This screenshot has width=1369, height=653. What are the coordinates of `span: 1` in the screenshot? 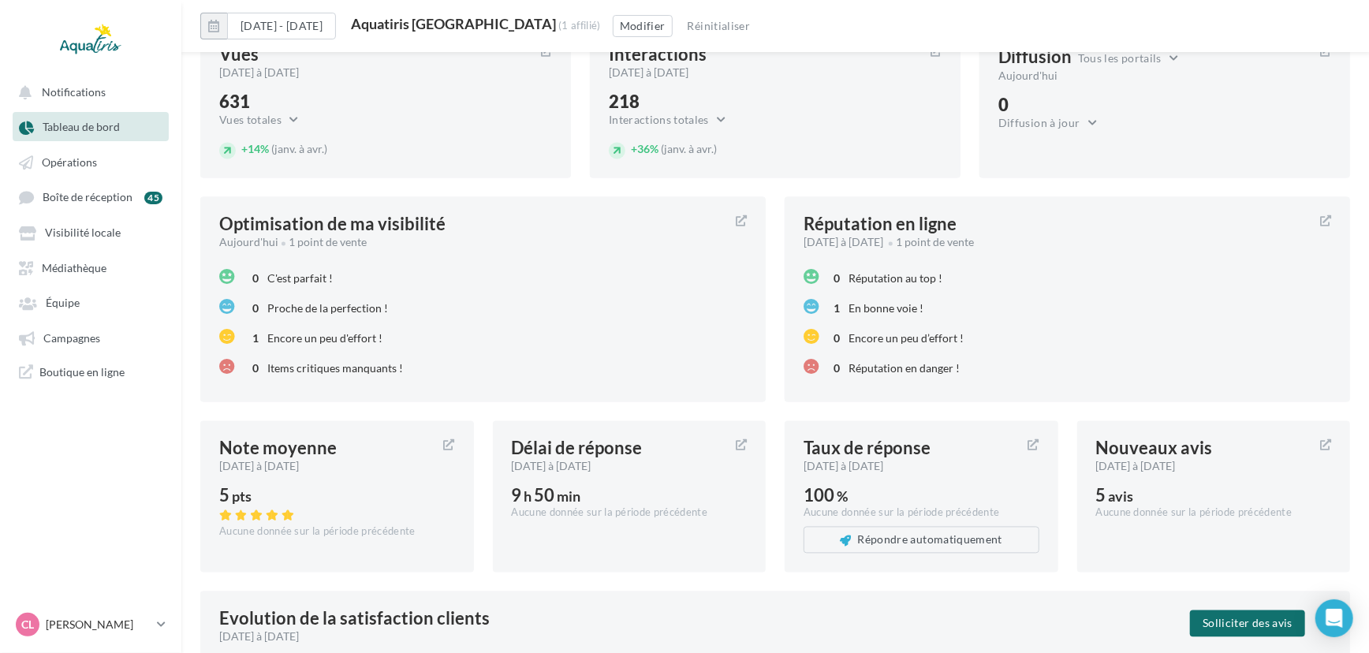 It's located at (837, 308).